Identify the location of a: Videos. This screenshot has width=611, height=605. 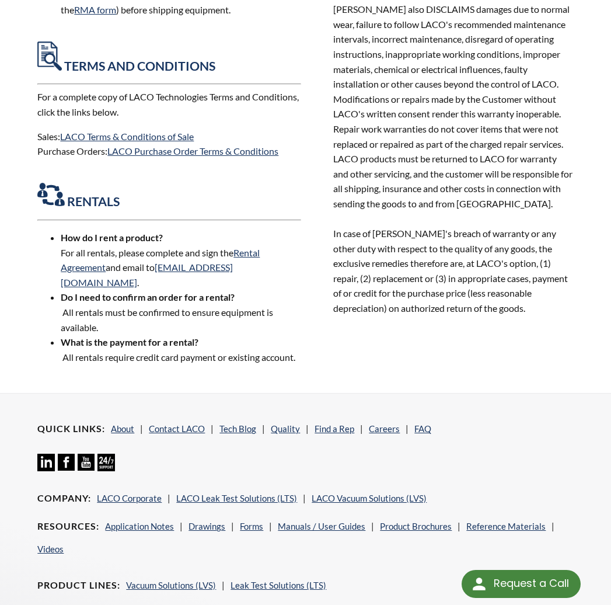
(50, 549).